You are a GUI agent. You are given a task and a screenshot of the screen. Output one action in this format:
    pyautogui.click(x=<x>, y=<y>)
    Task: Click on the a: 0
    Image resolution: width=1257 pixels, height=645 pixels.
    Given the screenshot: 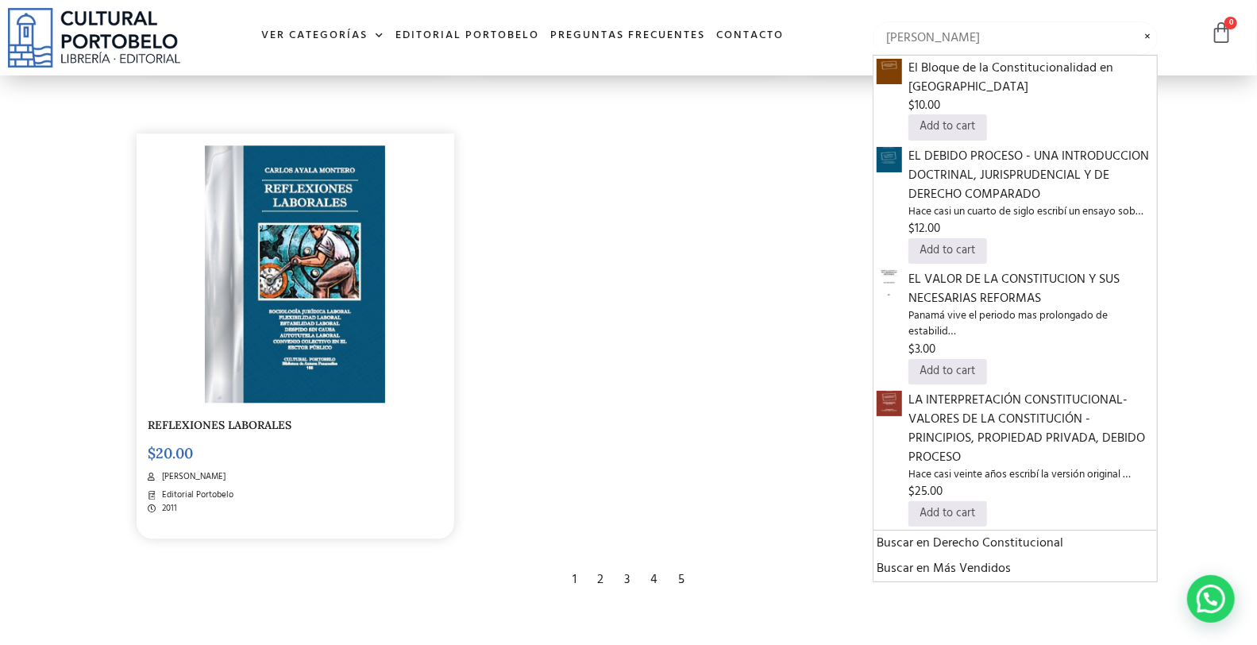 What is the action you would take?
    pyautogui.click(x=1221, y=33)
    